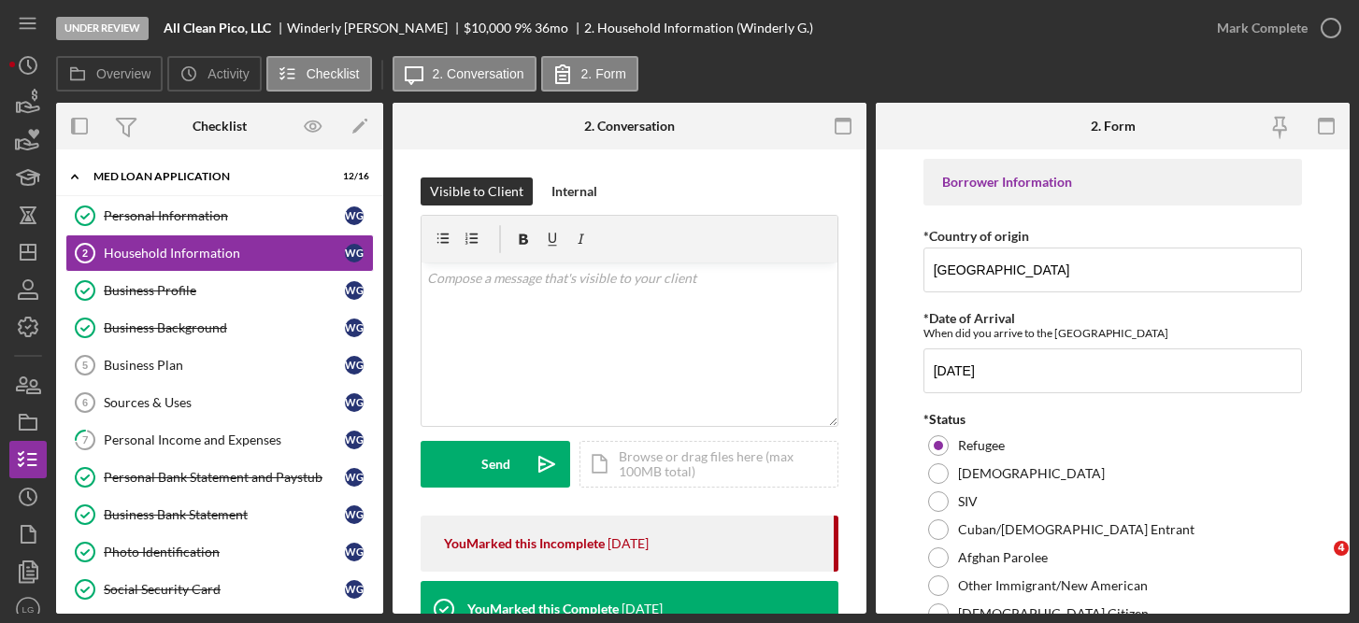 This screenshot has height=623, width=1359. I want to click on label: SIV, so click(967, 502).